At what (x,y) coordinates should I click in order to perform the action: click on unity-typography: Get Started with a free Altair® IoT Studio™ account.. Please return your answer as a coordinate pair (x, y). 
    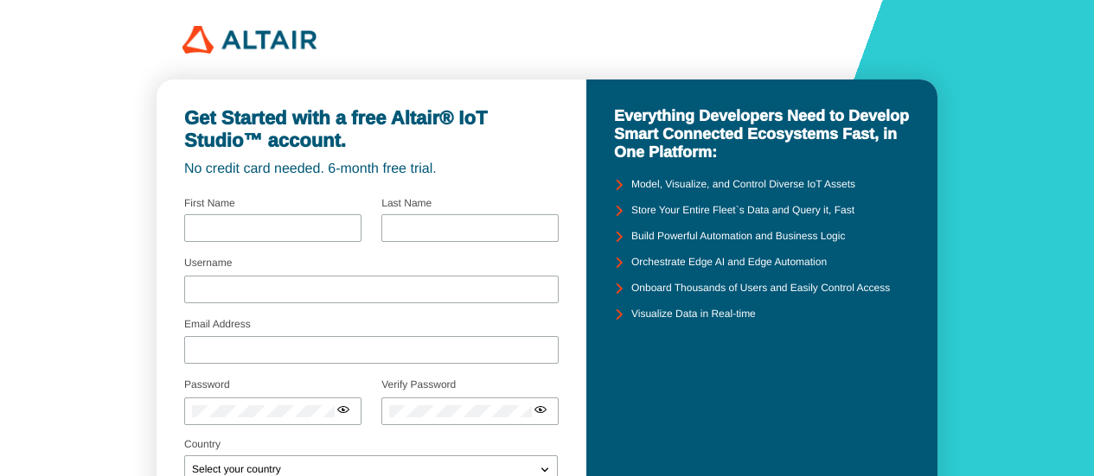
    Looking at the image, I should click on (371, 129).